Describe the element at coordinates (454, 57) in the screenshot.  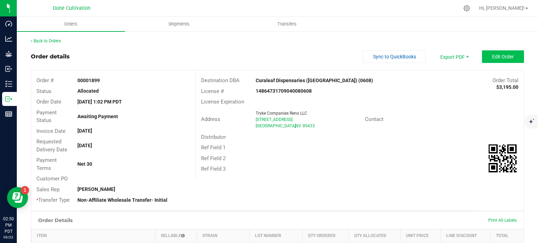
I see `span: Export PDF` at that location.